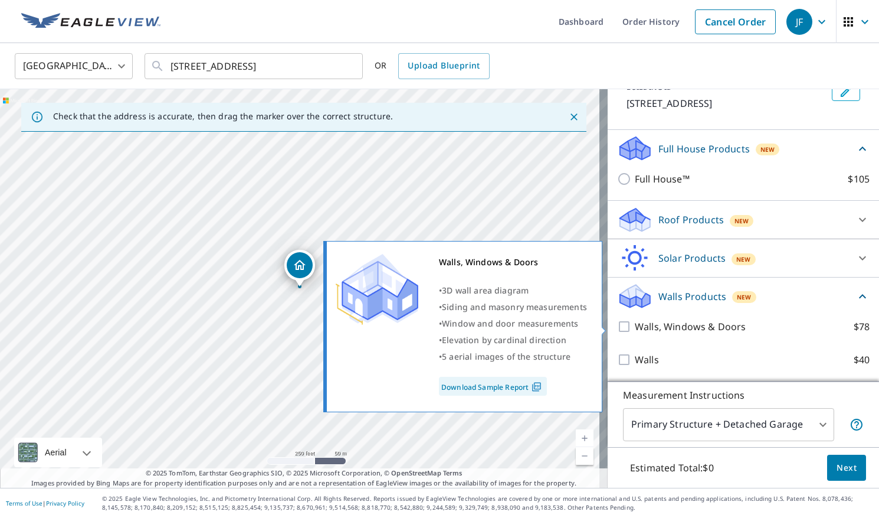 The height and width of the screenshot is (518, 879). Describe the element at coordinates (692, 258) in the screenshot. I see `p: Solar Products` at that location.